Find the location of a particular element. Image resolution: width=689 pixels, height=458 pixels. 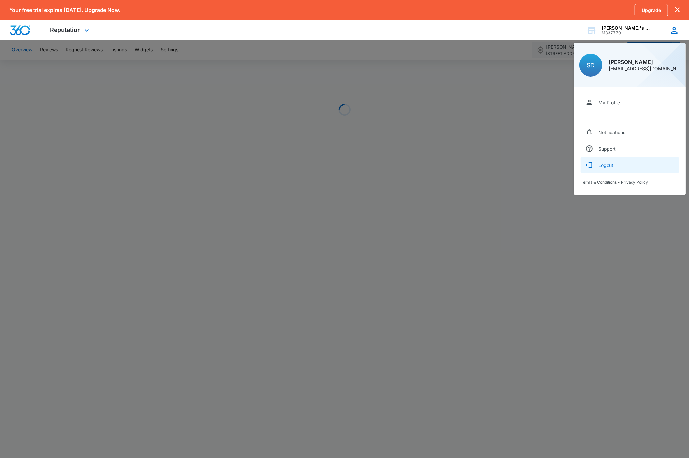

a: Notifications is located at coordinates (630, 132).